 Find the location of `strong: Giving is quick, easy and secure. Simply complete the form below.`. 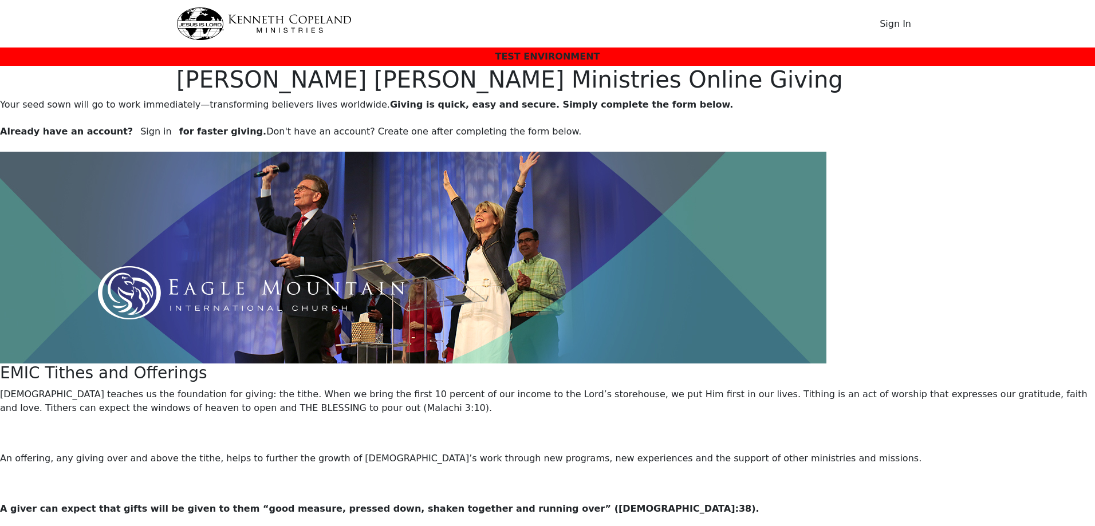

strong: Giving is quick, easy and secure. Simply complete the form below. is located at coordinates (561, 104).